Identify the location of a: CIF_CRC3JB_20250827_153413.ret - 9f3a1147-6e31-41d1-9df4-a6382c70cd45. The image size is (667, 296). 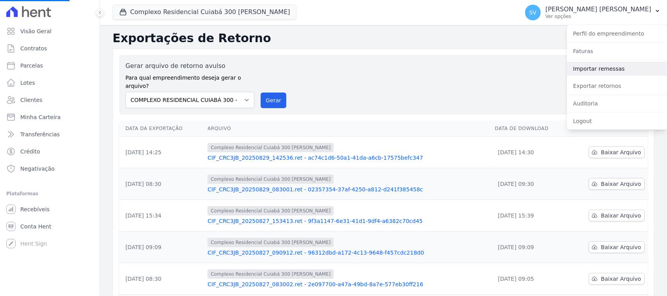
(348, 221).